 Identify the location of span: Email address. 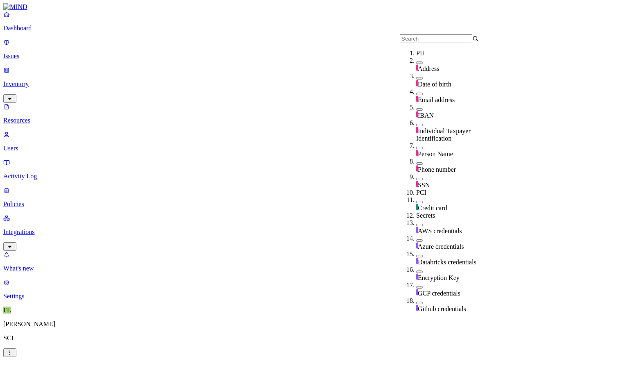
(436, 100).